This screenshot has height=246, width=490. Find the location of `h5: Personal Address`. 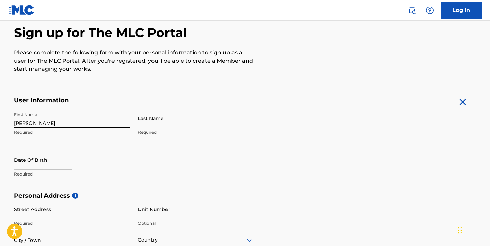

h5: Personal Address is located at coordinates (245, 196).